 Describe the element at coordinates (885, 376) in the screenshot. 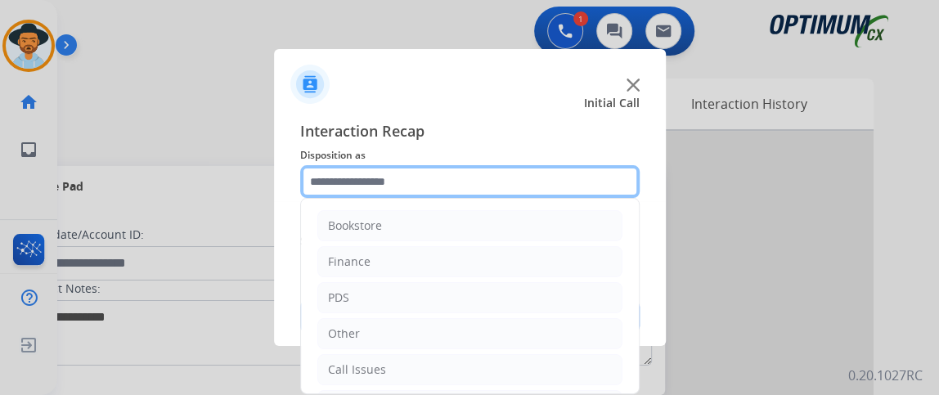

I see `p: 0.20.1027RC` at that location.